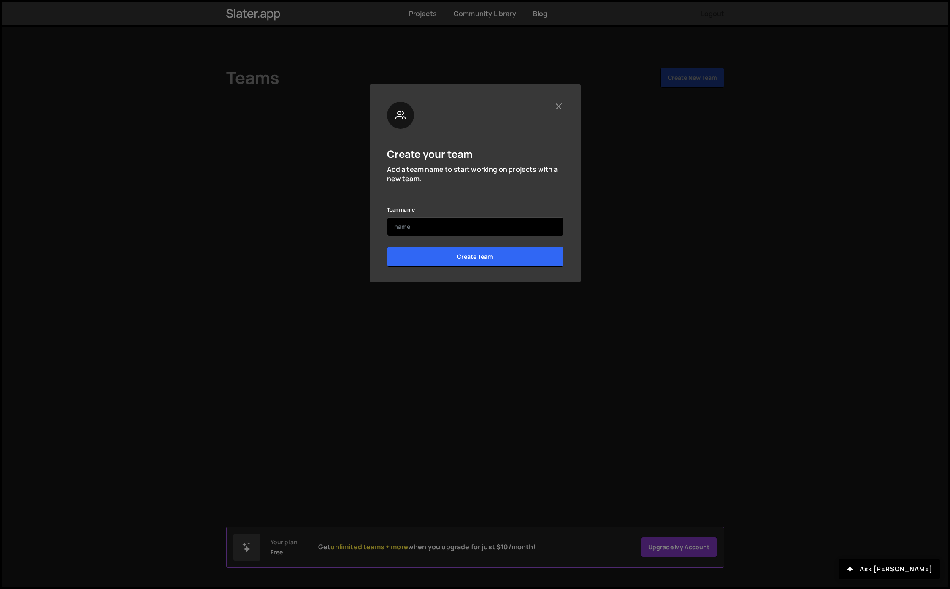 The width and height of the screenshot is (950, 589). I want to click on p: Add a team name to start working on projects with a new team., so click(475, 174).